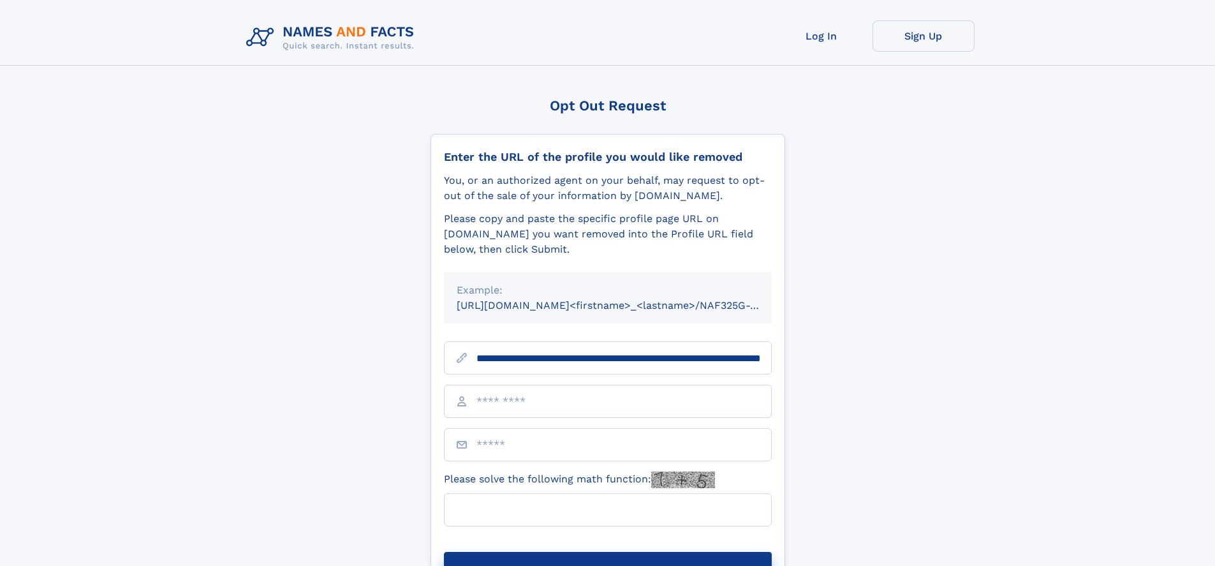 The height and width of the screenshot is (566, 1215). I want to click on a: Sign Up, so click(923, 36).